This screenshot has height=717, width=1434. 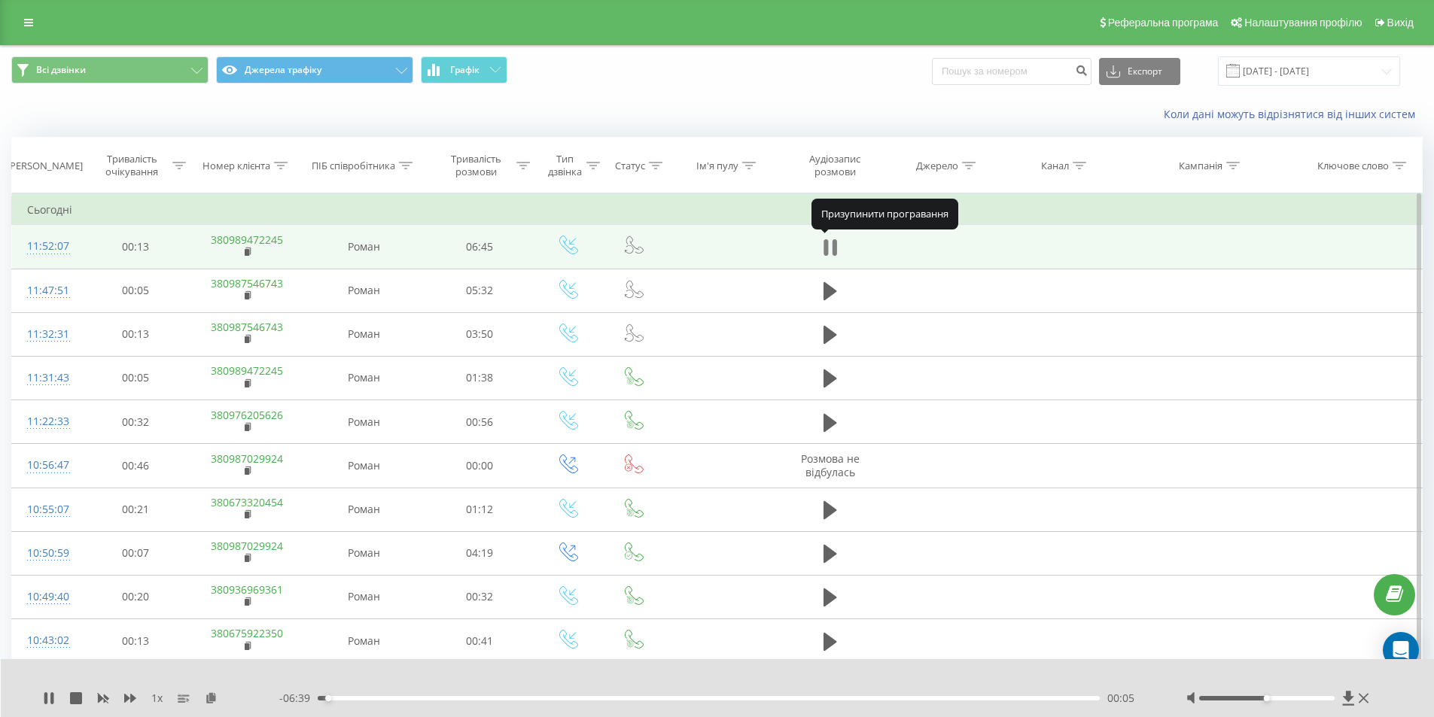 I want to click on span: - 06:39, so click(x=298, y=698).